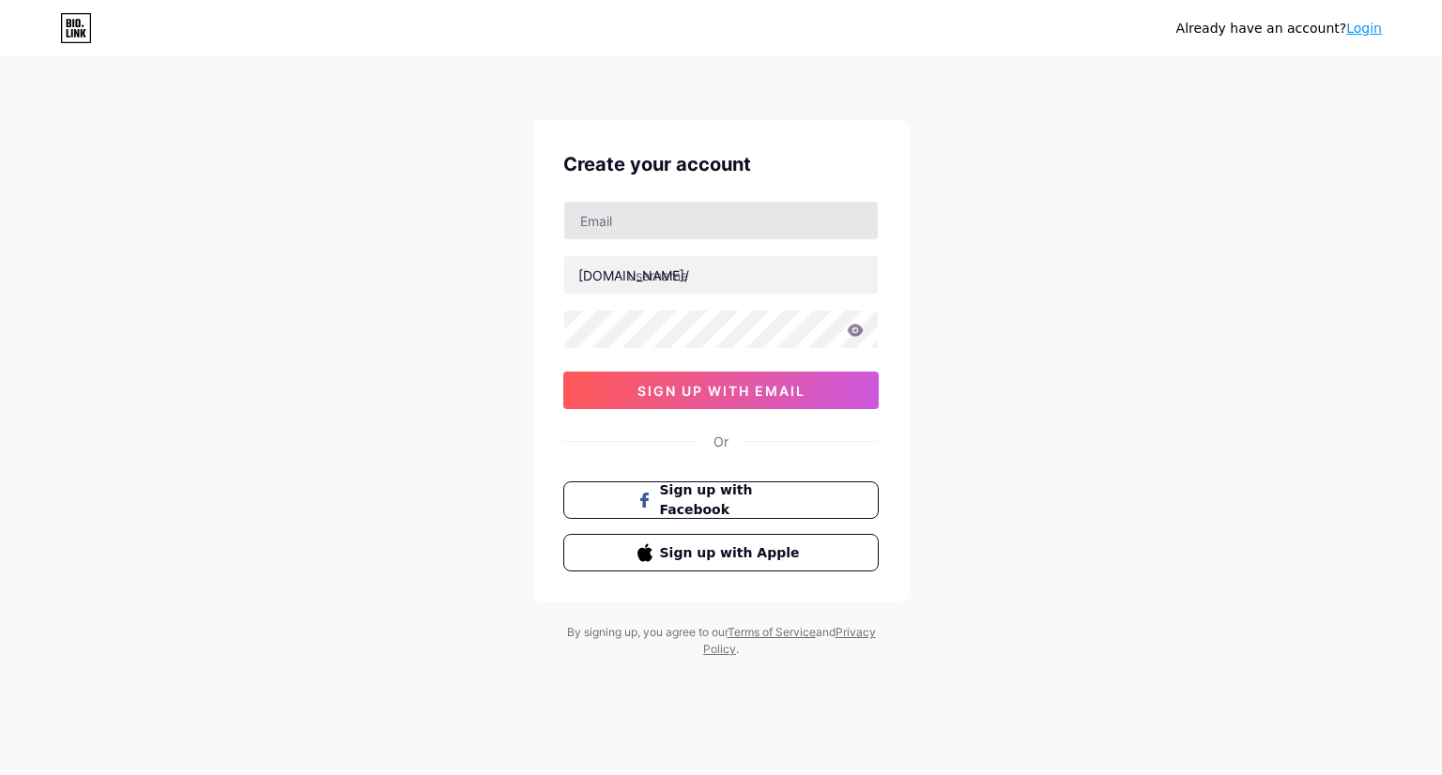 The image size is (1442, 775). I want to click on a: Terms of Service, so click(772, 632).